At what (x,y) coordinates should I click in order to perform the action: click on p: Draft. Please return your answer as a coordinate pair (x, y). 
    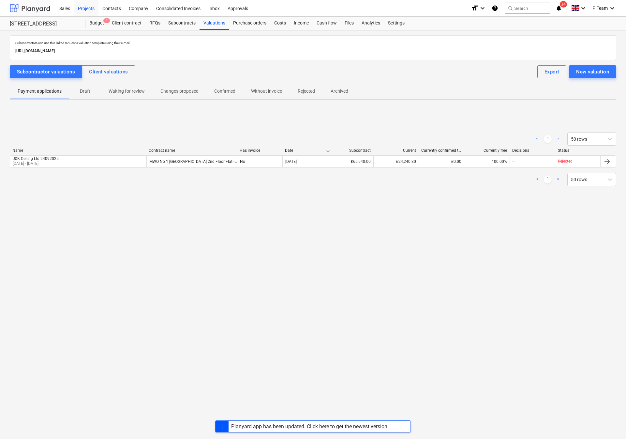
    Looking at the image, I should click on (85, 91).